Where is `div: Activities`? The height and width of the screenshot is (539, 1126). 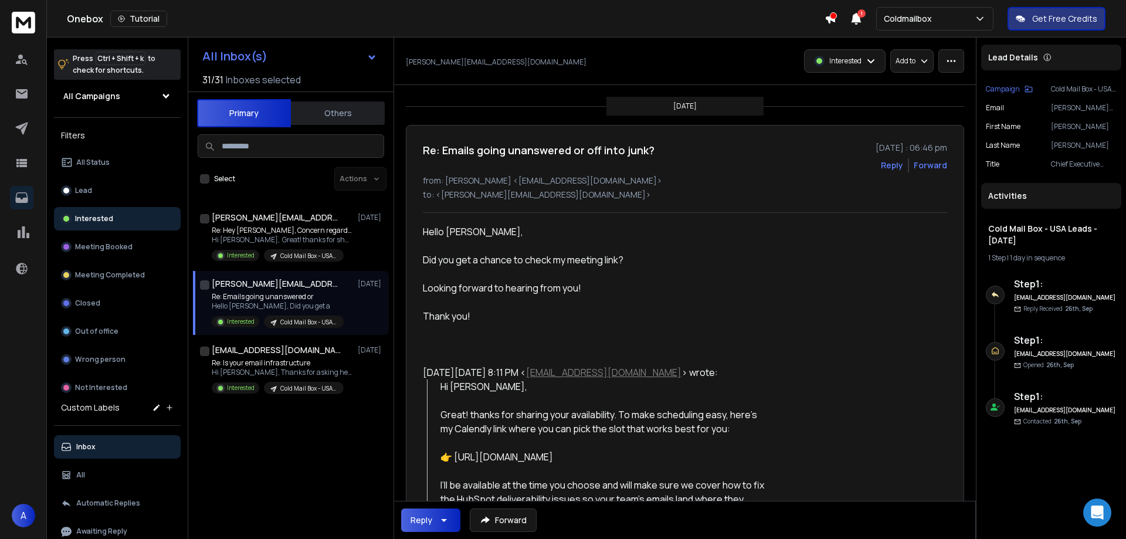 div: Activities is located at coordinates (1051, 196).